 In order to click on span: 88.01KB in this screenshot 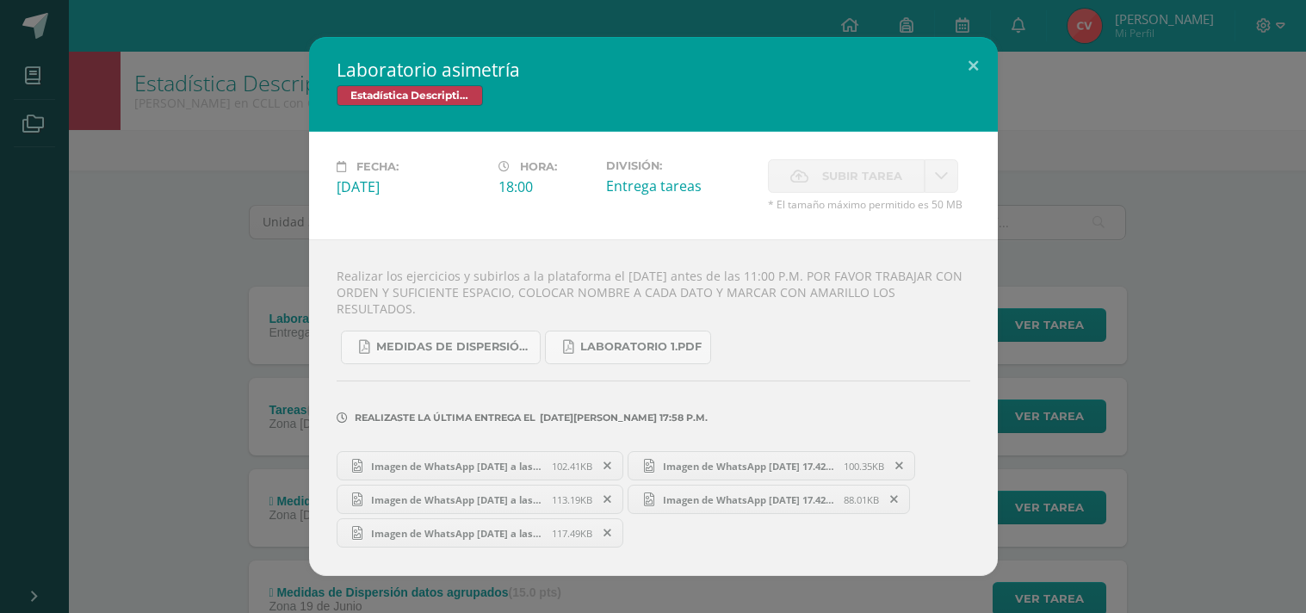, I will do `click(861, 499)`.